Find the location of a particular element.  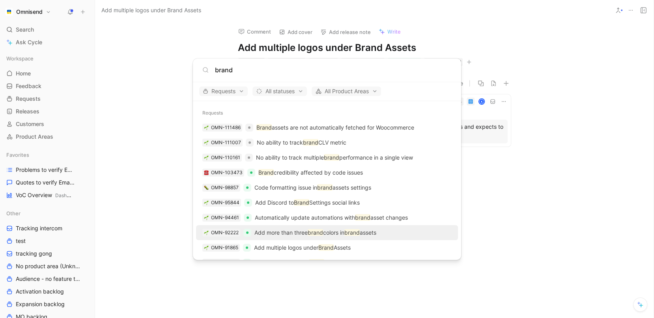

div: OMN-94461 is located at coordinates (225, 217).